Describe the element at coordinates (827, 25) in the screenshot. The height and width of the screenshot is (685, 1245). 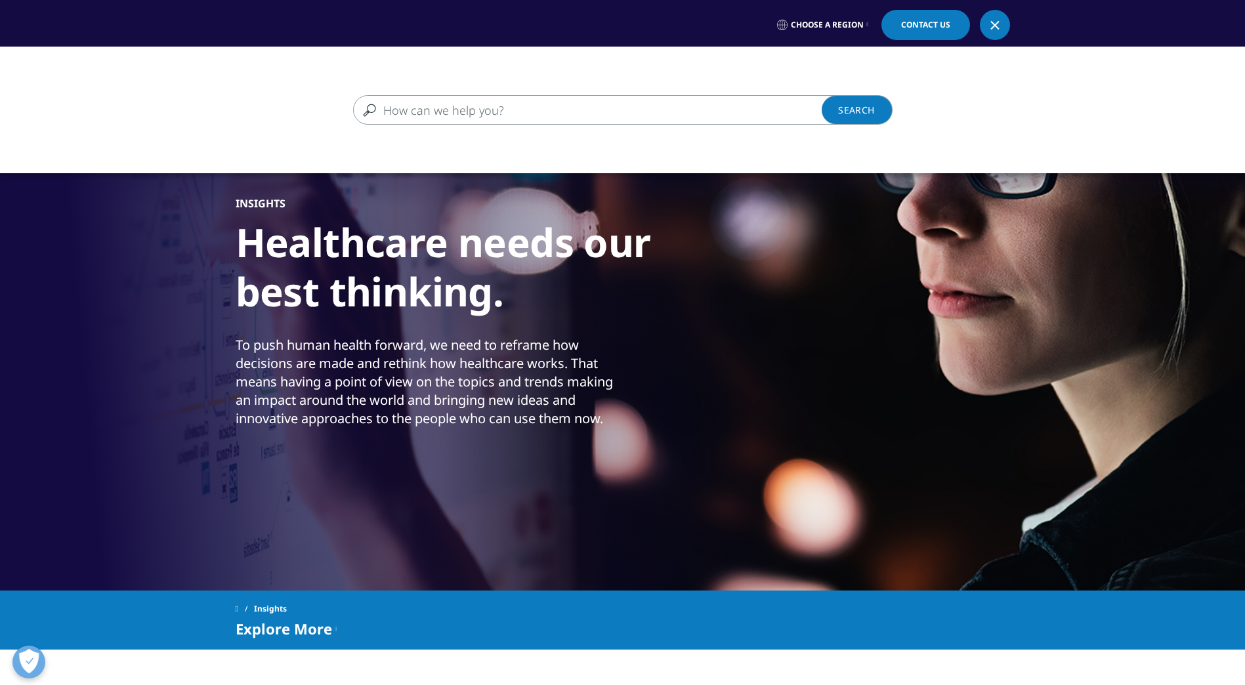
I see `span: Choose a Region` at that location.